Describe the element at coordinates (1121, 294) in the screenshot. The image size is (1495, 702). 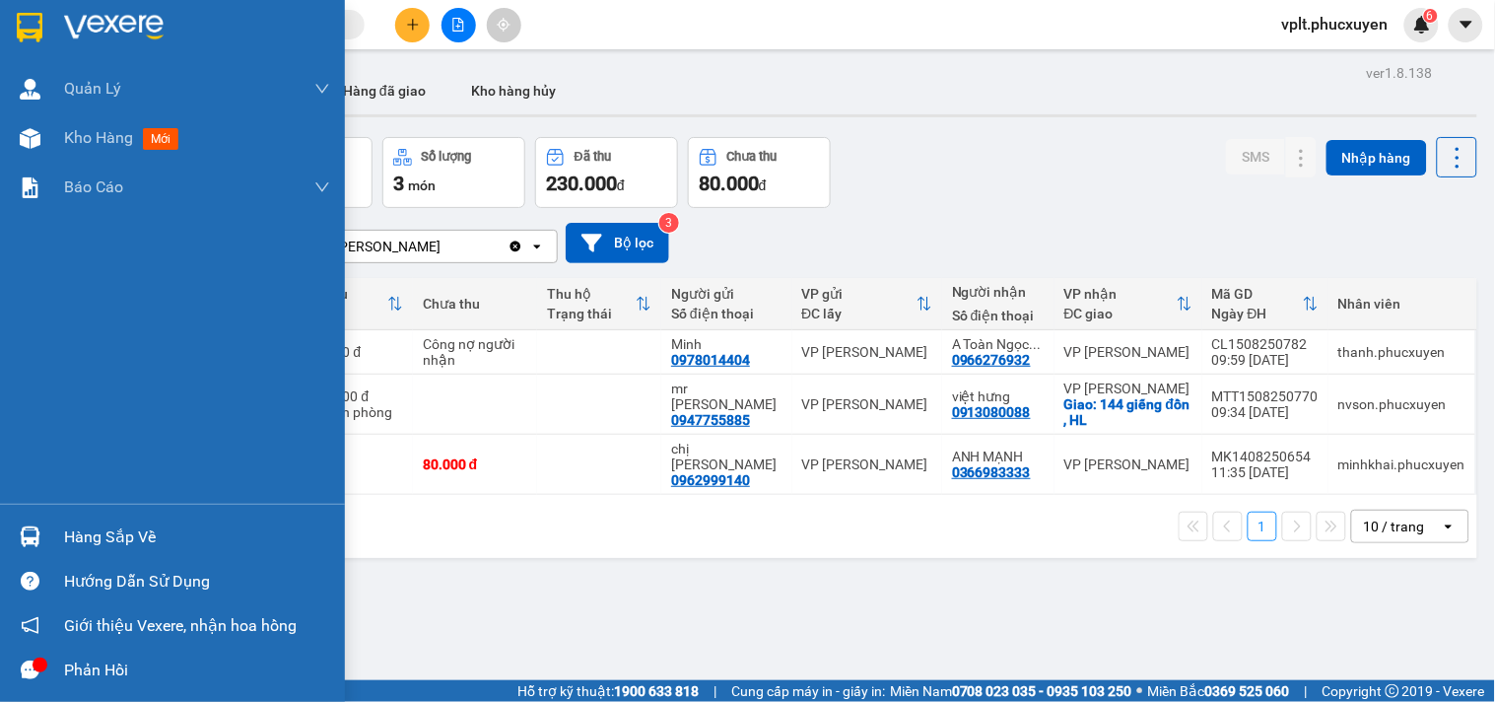
I see `div: VP nhận` at that location.